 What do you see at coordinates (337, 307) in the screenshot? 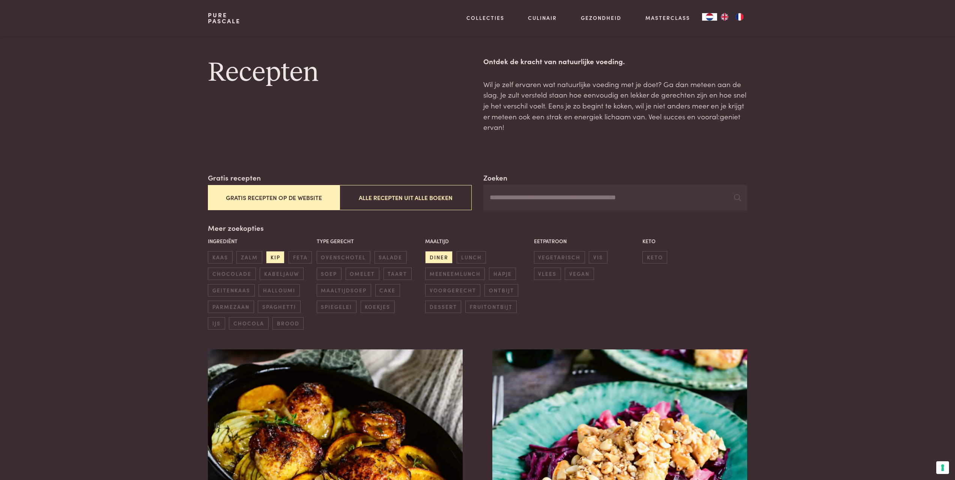
I see `span: spiegelei` at bounding box center [337, 307].